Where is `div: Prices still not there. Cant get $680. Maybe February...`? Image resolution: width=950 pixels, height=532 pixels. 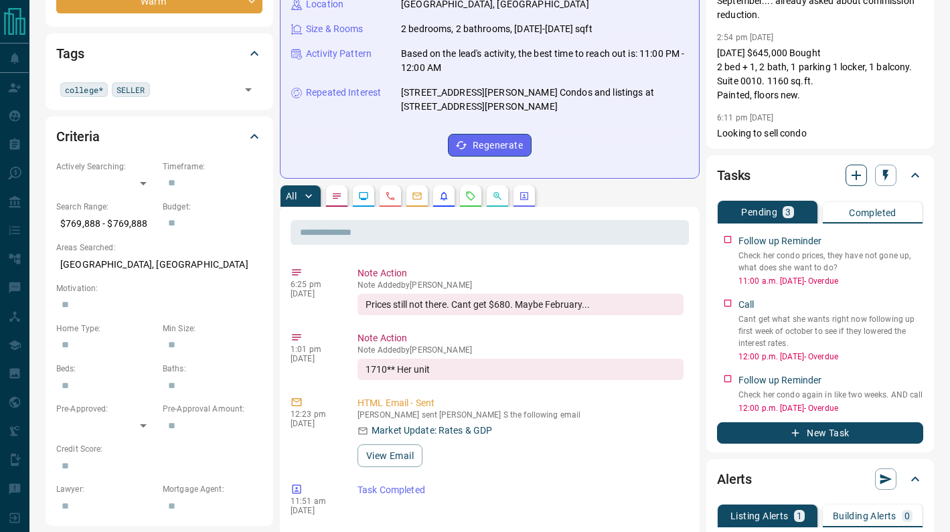
div: Prices still not there. Cant get $680. Maybe February... is located at coordinates (520, 305).